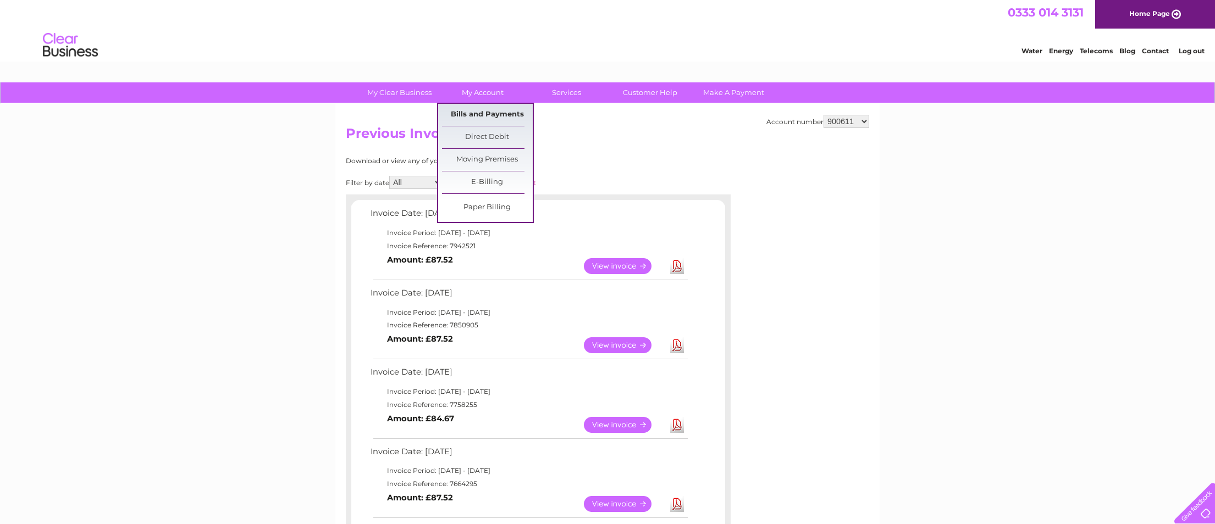 The height and width of the screenshot is (524, 1215). I want to click on a: Log out, so click(1191, 51).